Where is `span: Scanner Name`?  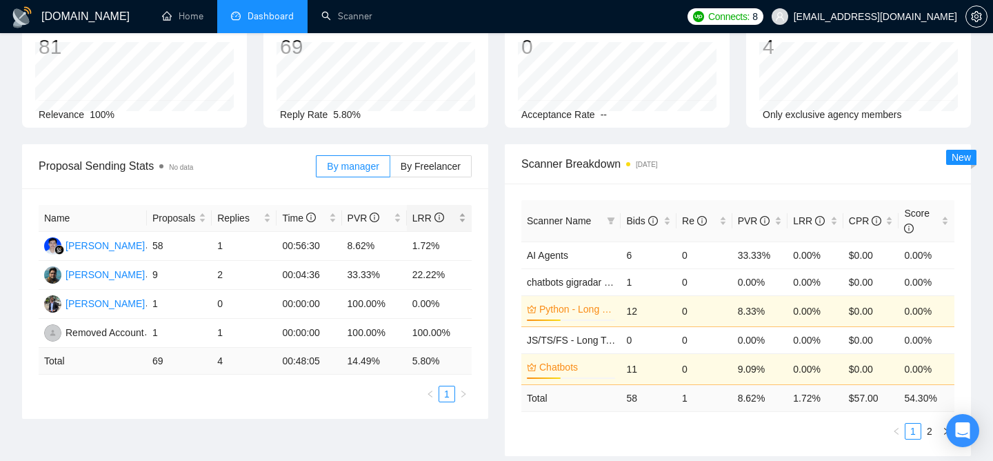
span: Scanner Name is located at coordinates (558, 221).